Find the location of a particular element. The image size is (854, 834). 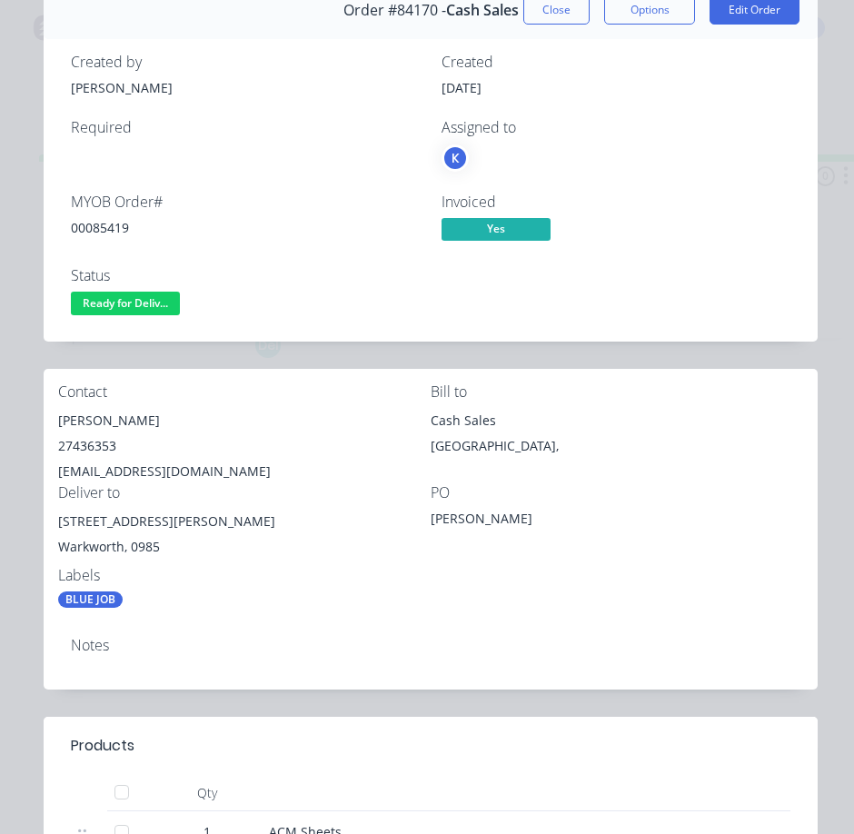

div: BLUE JOB is located at coordinates (90, 599).